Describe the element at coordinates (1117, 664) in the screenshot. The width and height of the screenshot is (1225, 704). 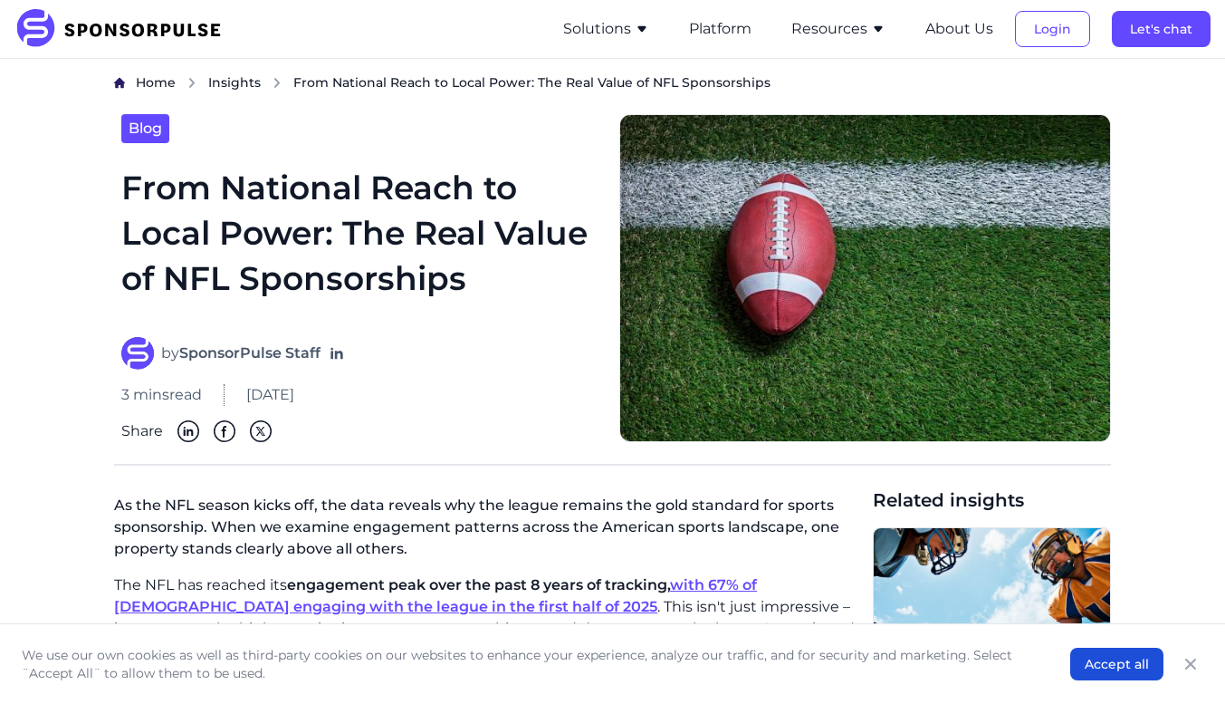
I see `button: Accept all` at that location.